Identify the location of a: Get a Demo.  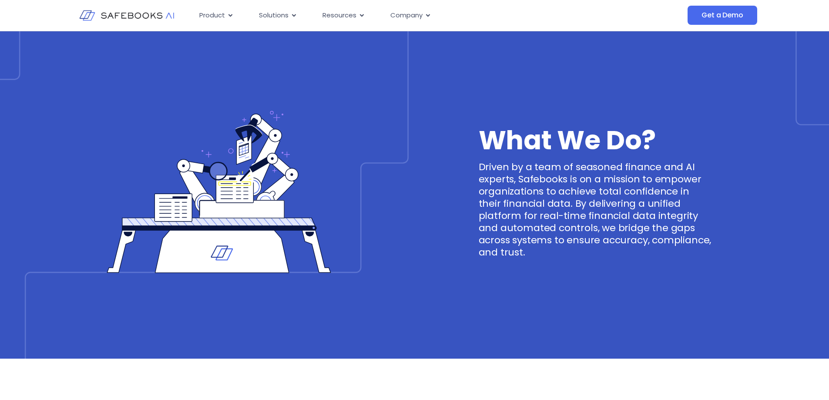
(722, 15).